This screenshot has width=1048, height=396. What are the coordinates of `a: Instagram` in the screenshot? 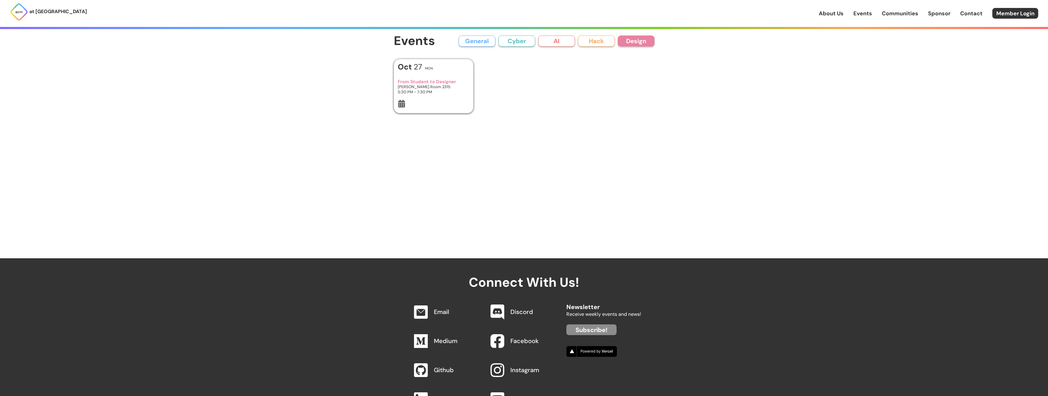 It's located at (525, 370).